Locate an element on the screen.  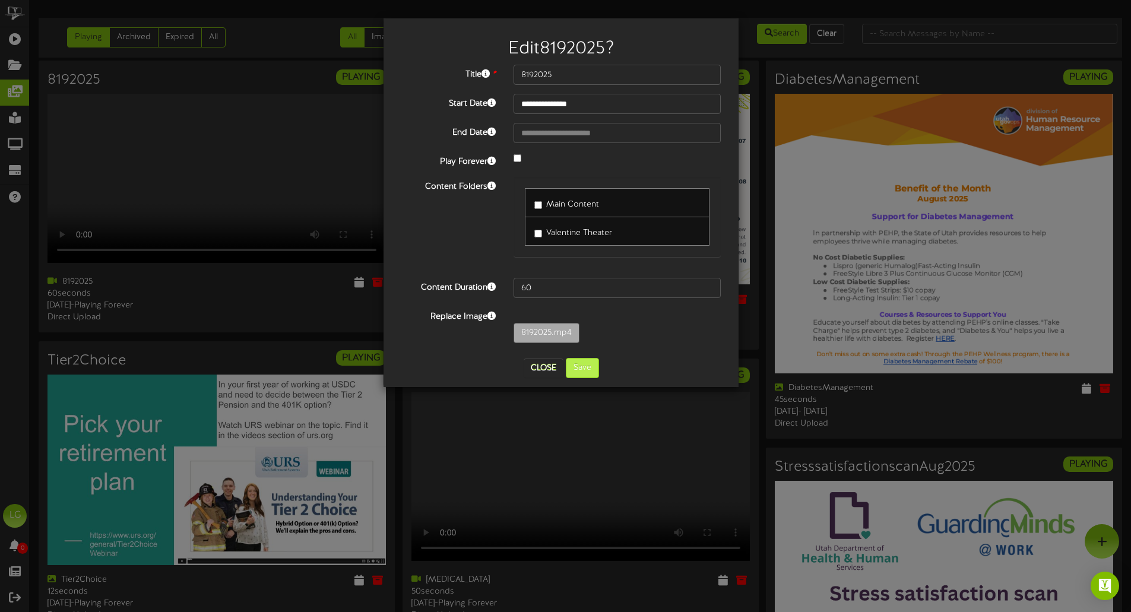
input: 15 is located at coordinates (617, 288).